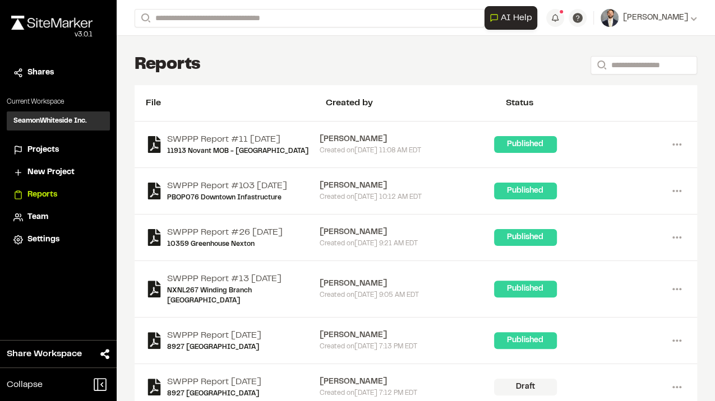  What do you see at coordinates (38, 217) in the screenshot?
I see `span: Team` at bounding box center [38, 217].